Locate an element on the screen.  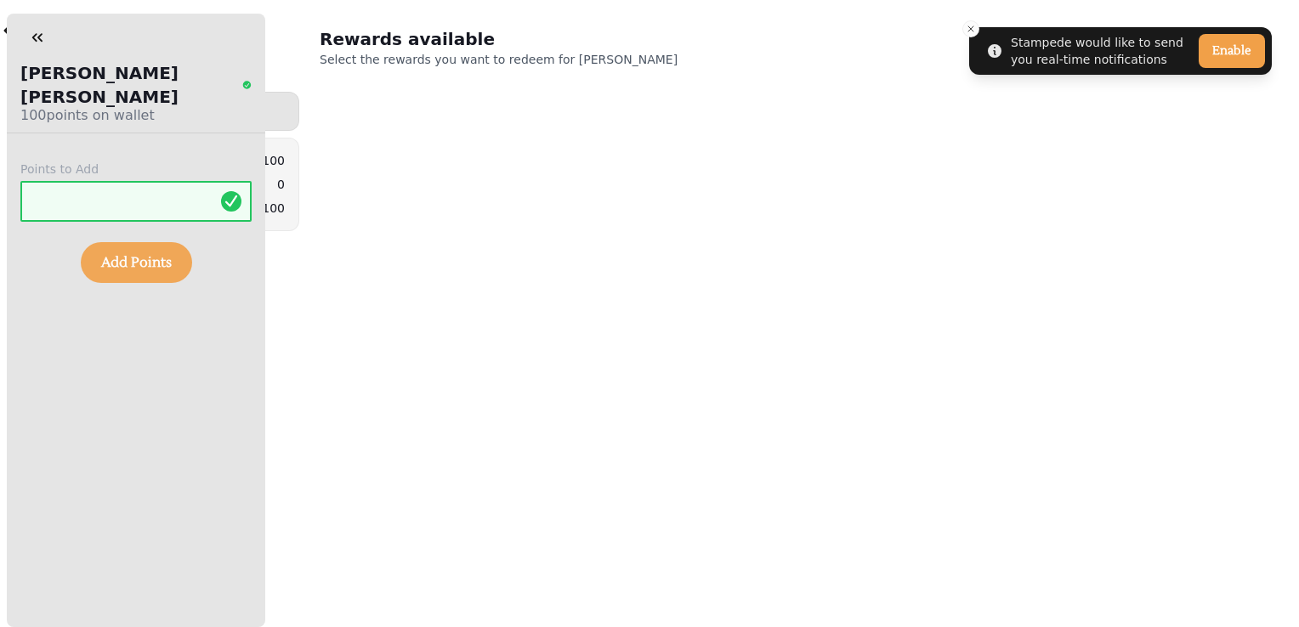
button: Close toast is located at coordinates (971, 29).